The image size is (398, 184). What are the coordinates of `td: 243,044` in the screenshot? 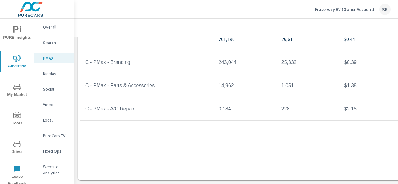 It's located at (245, 63).